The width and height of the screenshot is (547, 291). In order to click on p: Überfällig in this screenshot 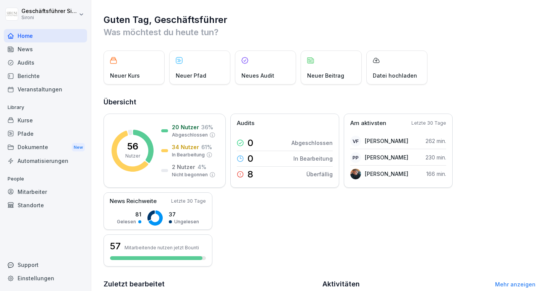, I will do `click(319, 174)`.